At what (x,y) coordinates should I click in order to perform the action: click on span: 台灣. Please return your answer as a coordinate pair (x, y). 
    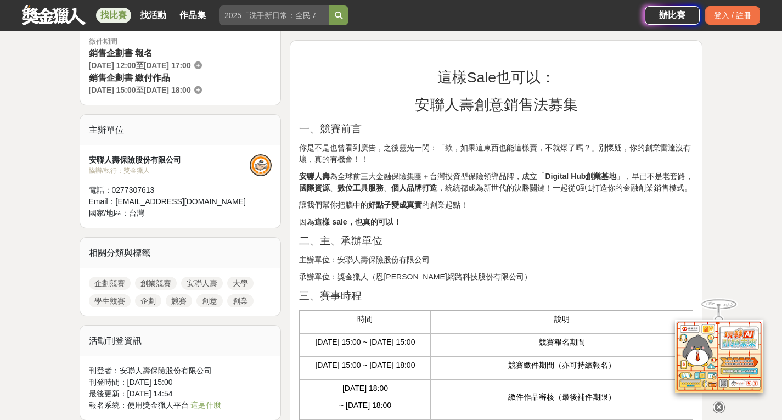
    Looking at the image, I should click on (137, 213).